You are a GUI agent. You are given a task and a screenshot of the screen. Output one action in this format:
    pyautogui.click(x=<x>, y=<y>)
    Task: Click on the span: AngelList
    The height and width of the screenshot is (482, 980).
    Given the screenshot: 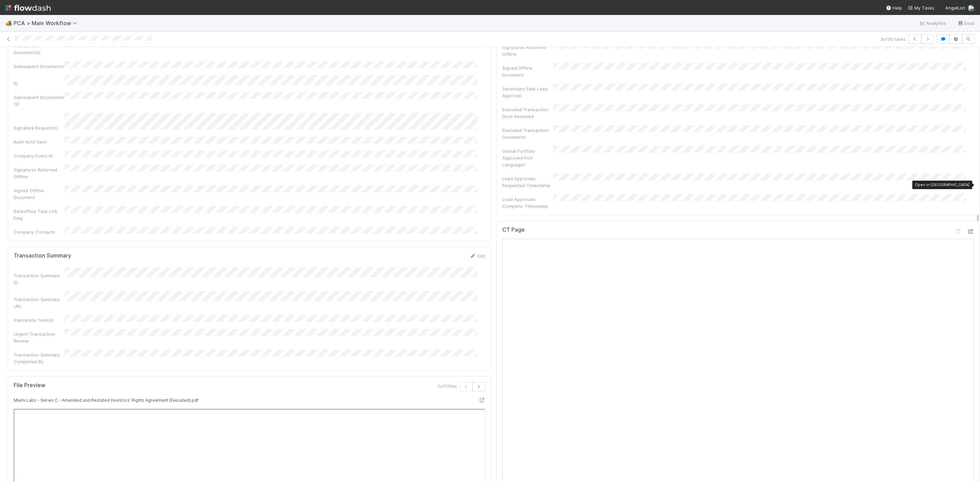 What is the action you would take?
    pyautogui.click(x=955, y=8)
    